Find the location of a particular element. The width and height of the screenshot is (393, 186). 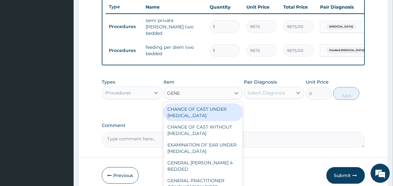

th: Total Price is located at coordinates (298, 7).